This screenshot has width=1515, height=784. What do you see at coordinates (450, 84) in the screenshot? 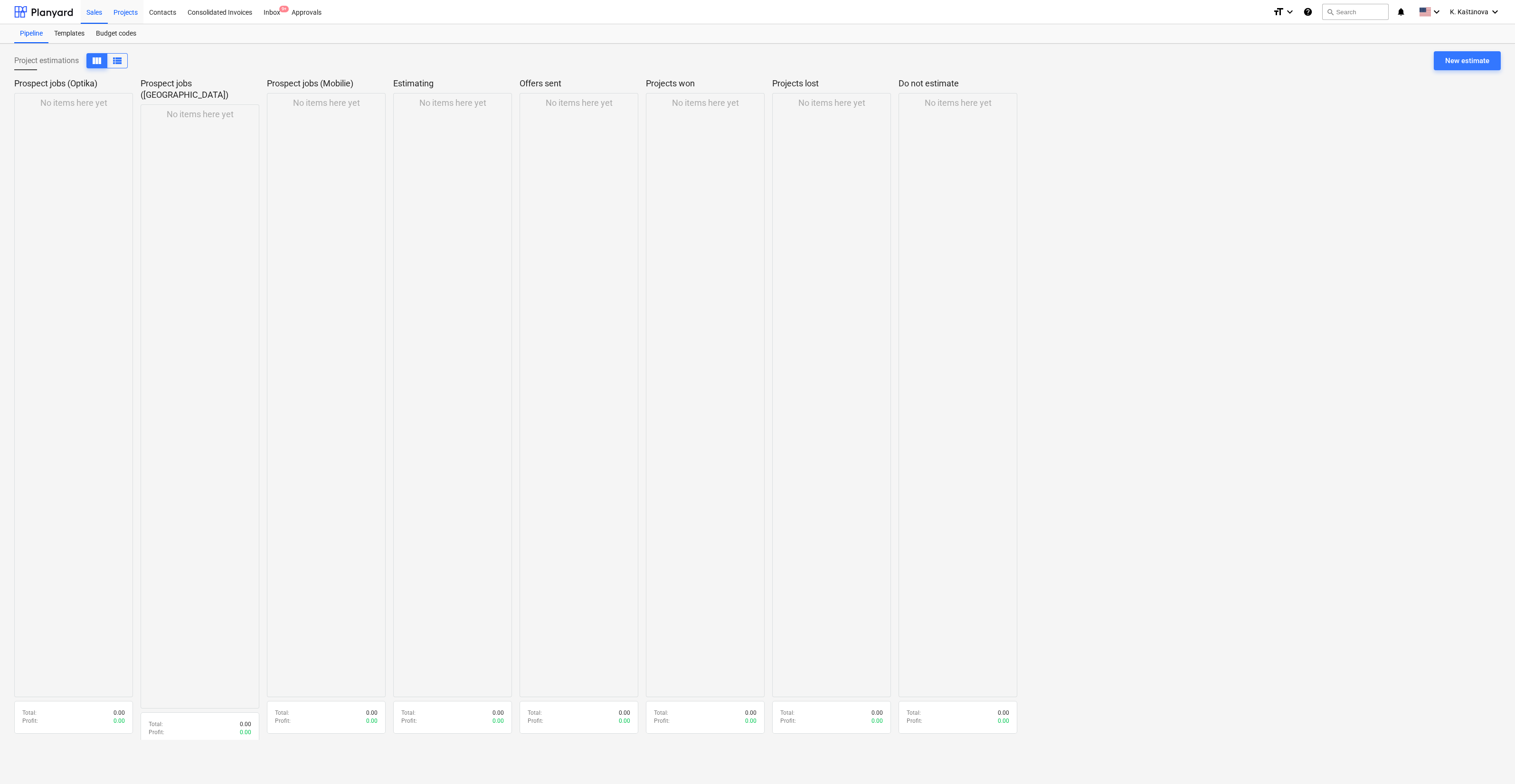
I see `p: Estimating` at bounding box center [450, 84].